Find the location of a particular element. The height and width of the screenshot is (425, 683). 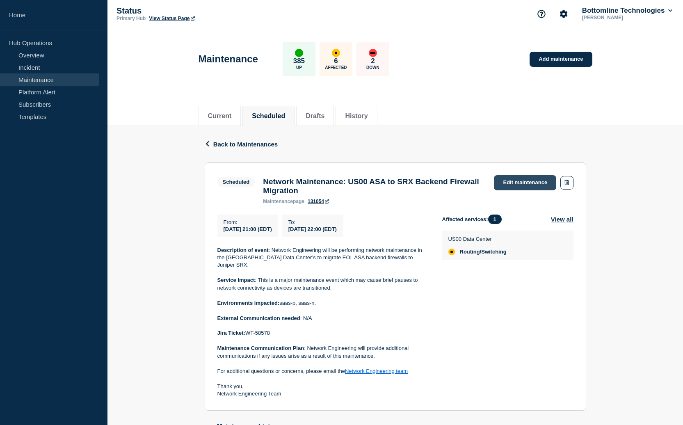

span: 1 is located at coordinates (494, 219).